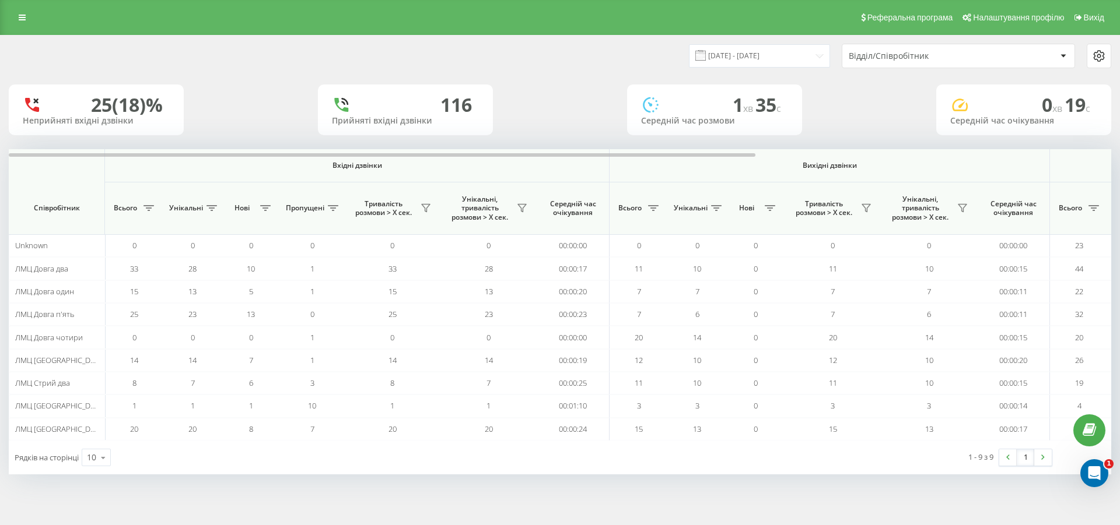  Describe the element at coordinates (134, 314) in the screenshot. I see `span: 25` at that location.